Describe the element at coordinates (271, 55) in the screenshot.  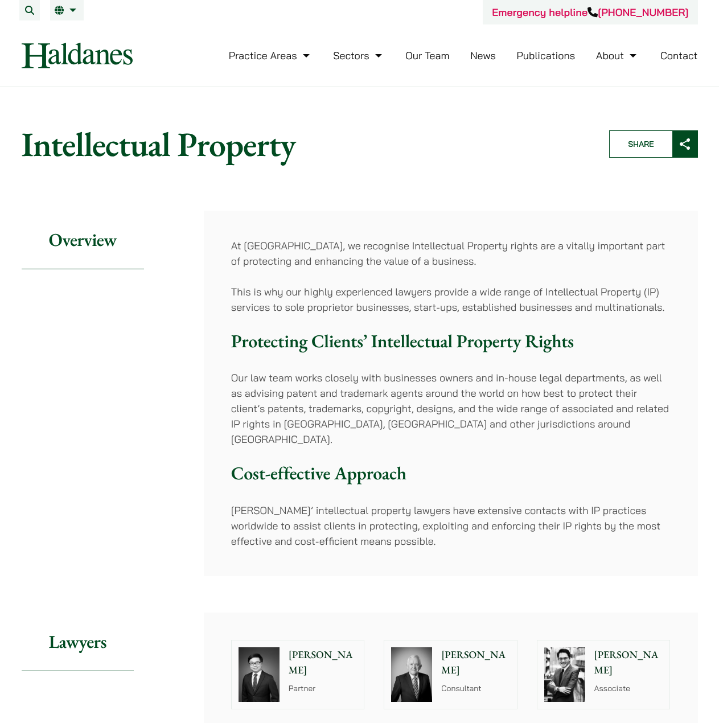
I see `a: Practice Areas` at that location.